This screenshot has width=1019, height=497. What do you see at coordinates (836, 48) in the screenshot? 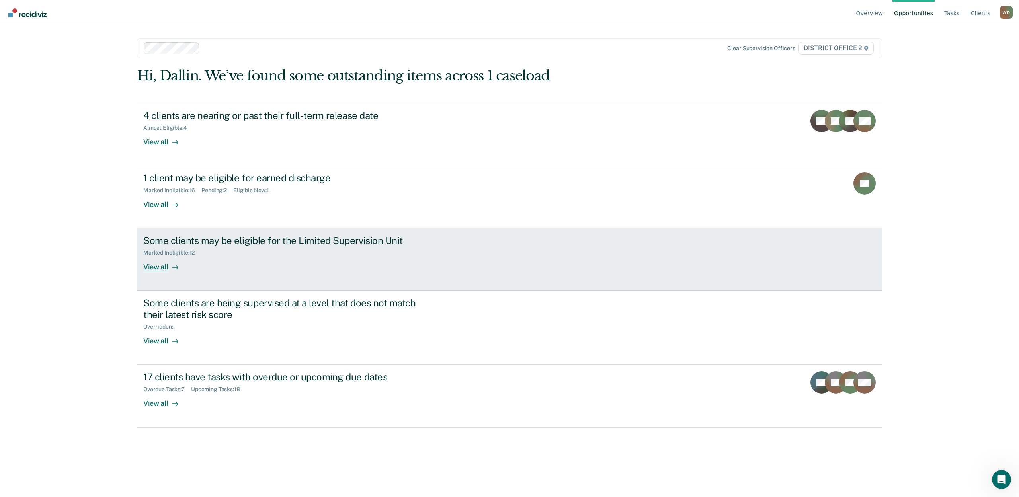
I see `span: DISTRICT OFFICE 2` at bounding box center [836, 48].